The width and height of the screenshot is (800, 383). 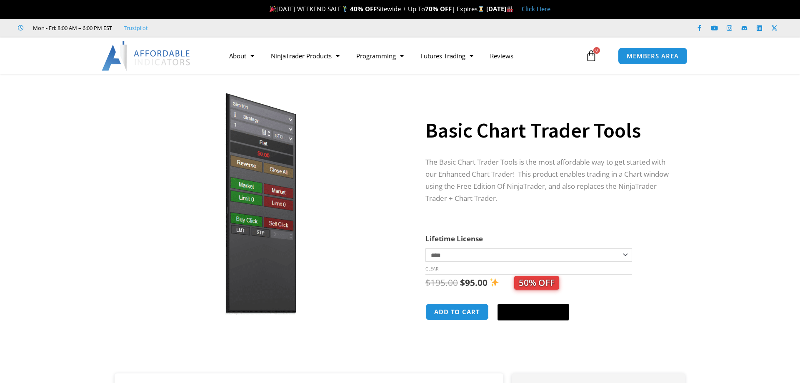 What do you see at coordinates (596, 50) in the screenshot?
I see `span: 0` at bounding box center [596, 50].